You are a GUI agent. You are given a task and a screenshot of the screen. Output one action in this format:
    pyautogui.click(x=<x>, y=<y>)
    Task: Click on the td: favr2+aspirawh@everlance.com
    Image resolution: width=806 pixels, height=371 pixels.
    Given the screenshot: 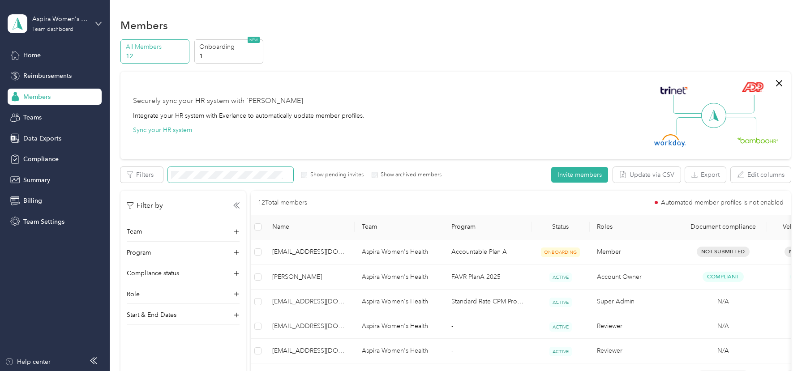 What is the action you would take?
    pyautogui.click(x=310, y=351)
    